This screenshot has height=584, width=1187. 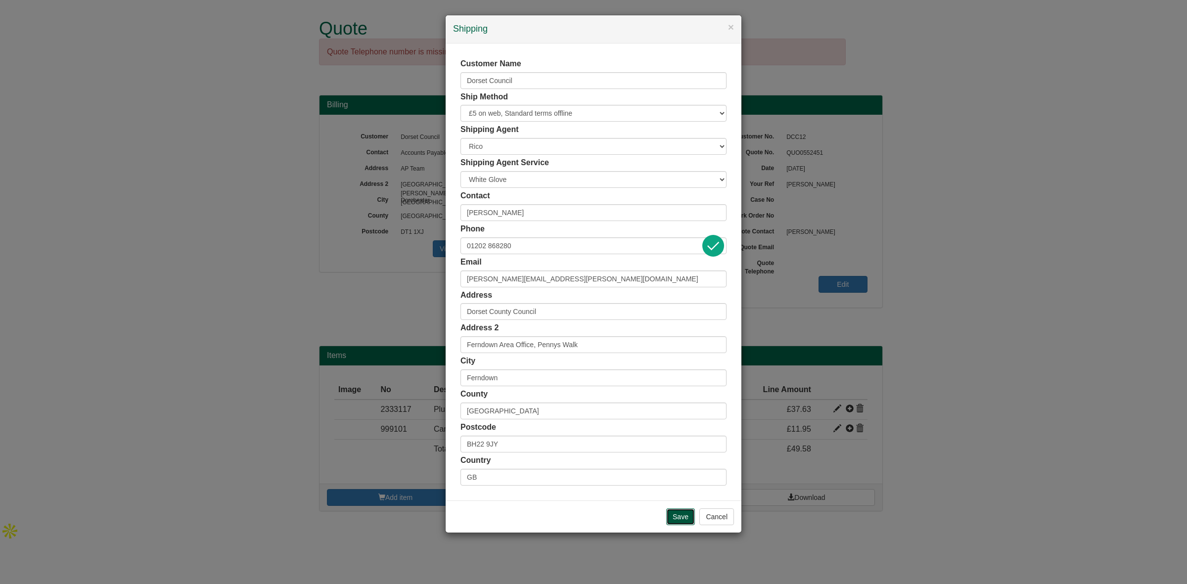 I want to click on label: Address 2, so click(x=479, y=328).